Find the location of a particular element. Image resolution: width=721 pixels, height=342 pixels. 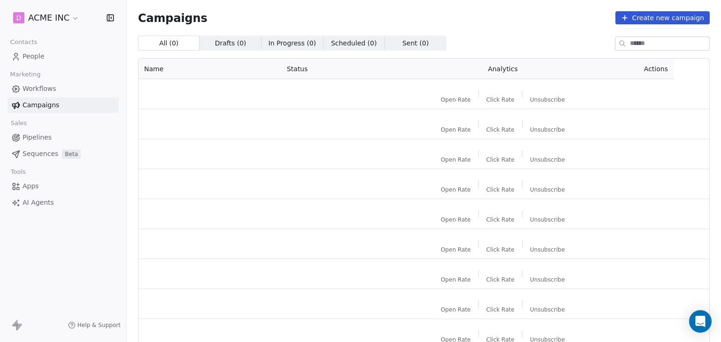

a: AI Agents is located at coordinates (63, 203).